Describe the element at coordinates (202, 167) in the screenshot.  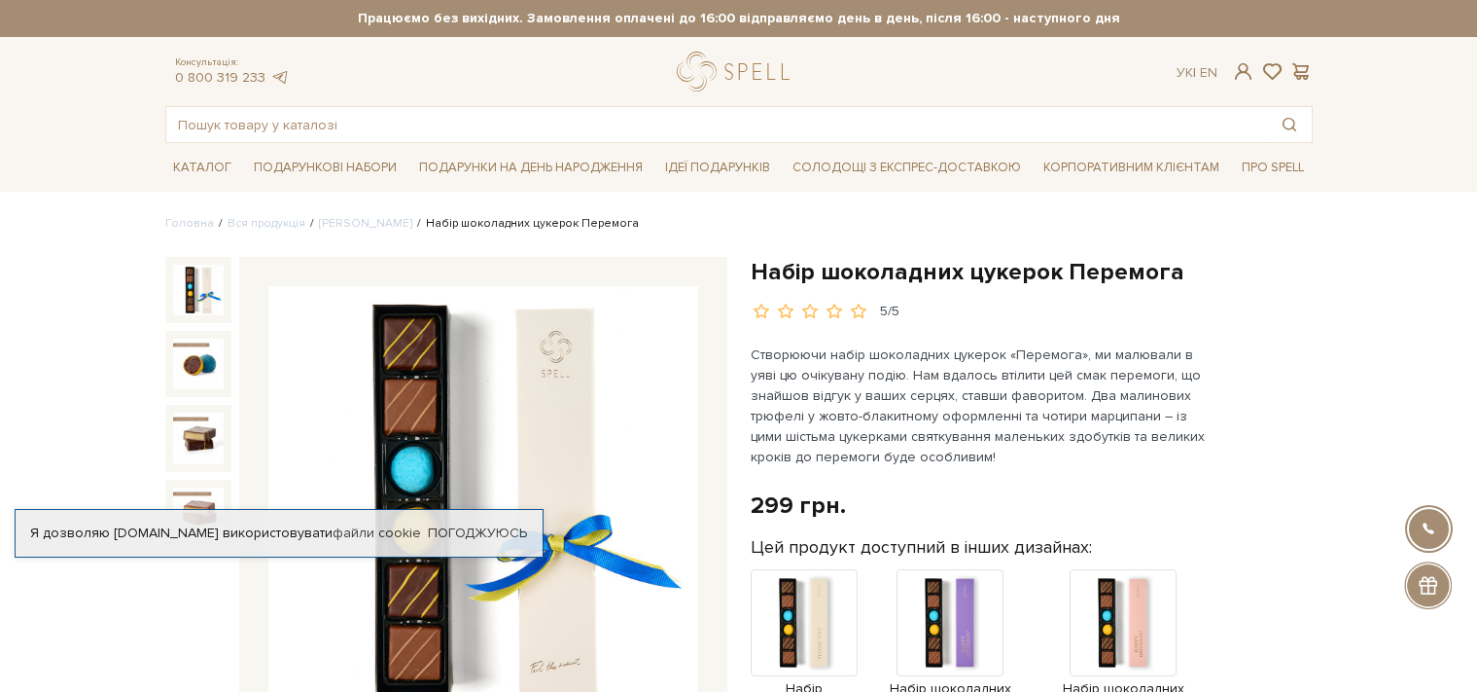
I see `a: Каталог` at that location.